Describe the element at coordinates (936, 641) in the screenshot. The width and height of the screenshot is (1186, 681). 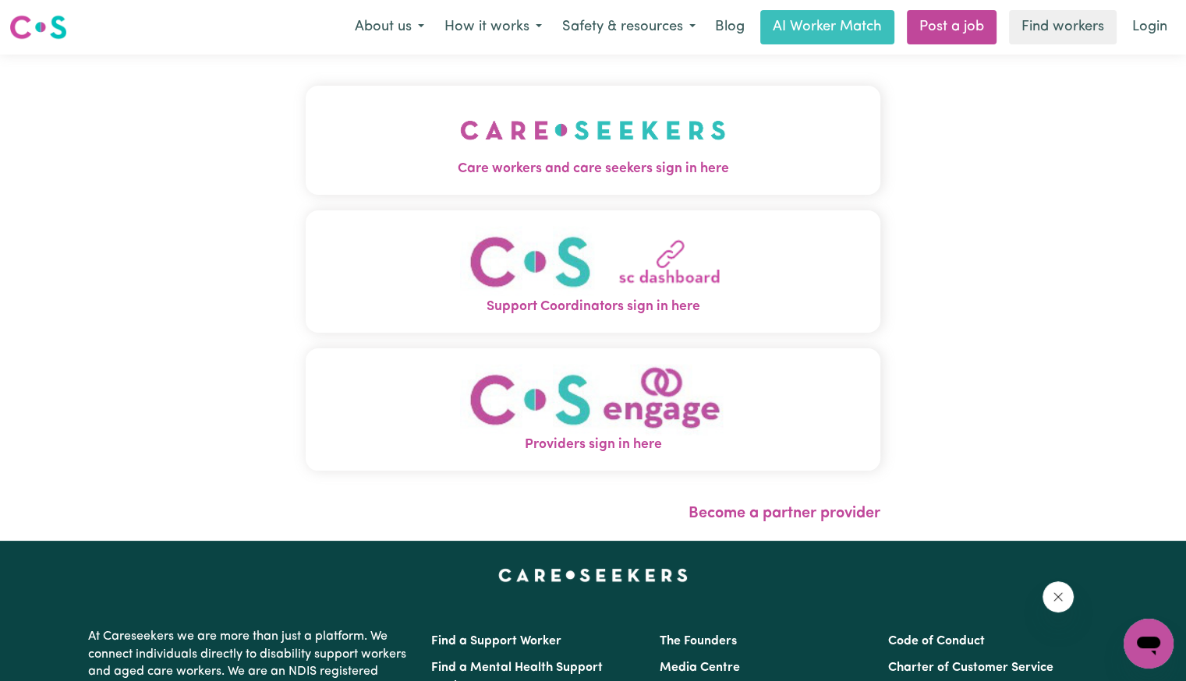
I see `a: Code of Conduct` at that location.